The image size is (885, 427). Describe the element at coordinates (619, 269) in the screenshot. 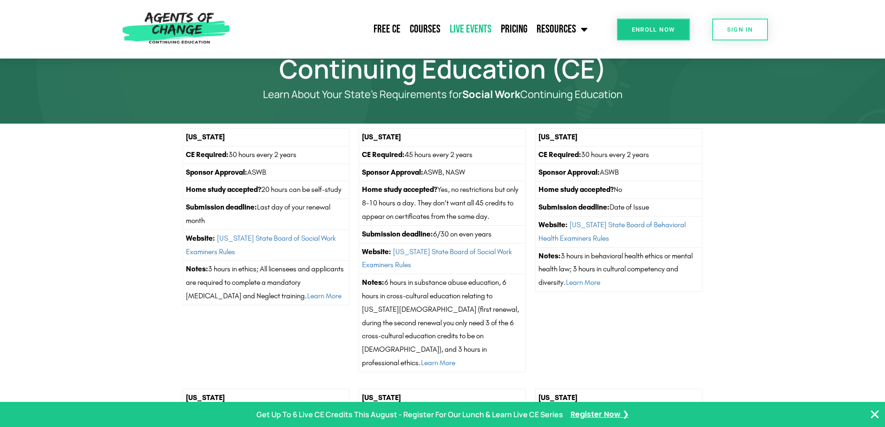

I see `td: 3 hours in behavioral health ethics or mental health law; 3 hours in cultural competency and dive...` at that location.